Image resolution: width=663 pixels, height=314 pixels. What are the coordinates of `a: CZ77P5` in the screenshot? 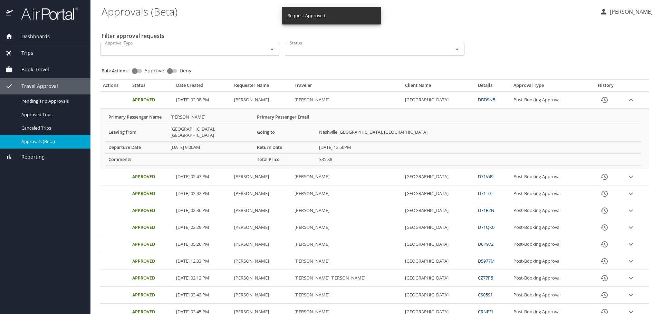 It's located at (485, 278).